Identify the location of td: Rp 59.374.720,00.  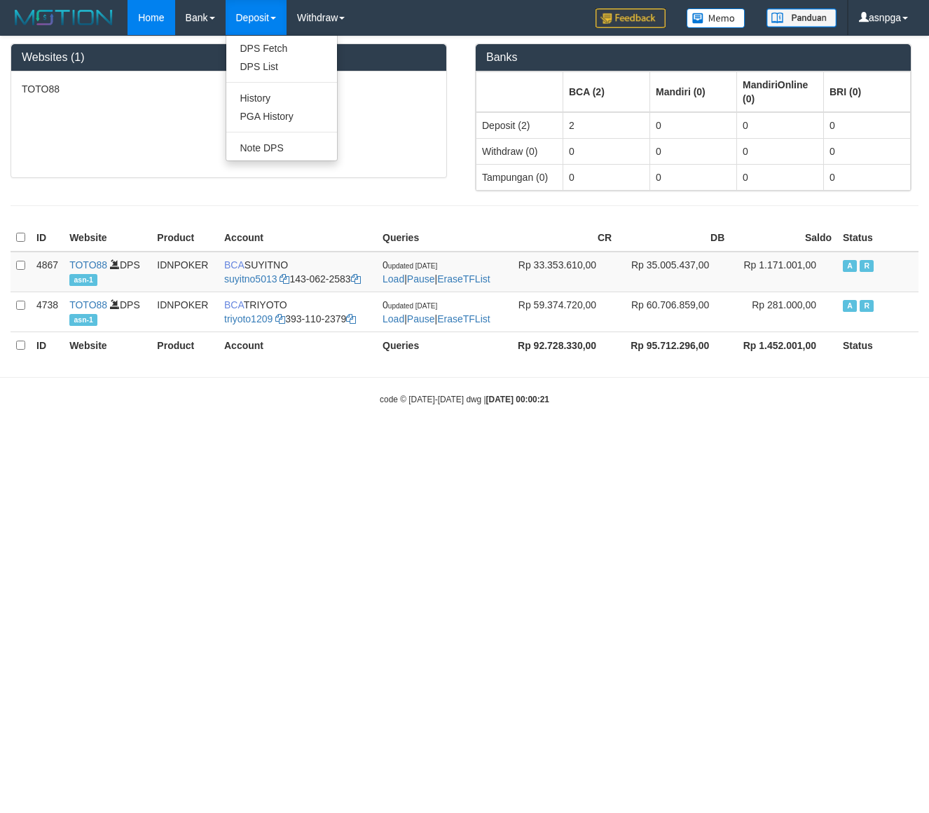
(561, 311).